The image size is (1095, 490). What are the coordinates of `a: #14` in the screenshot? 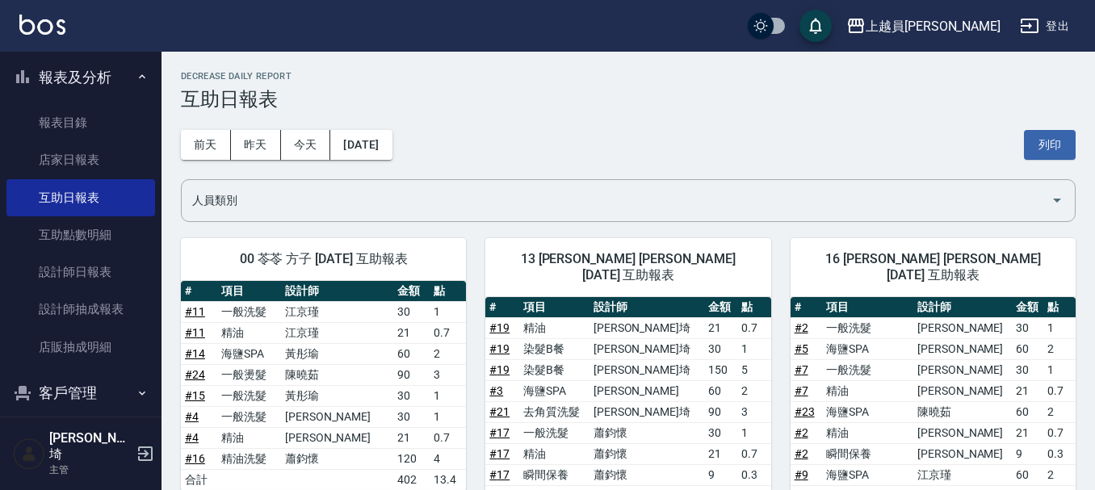 It's located at (195, 354).